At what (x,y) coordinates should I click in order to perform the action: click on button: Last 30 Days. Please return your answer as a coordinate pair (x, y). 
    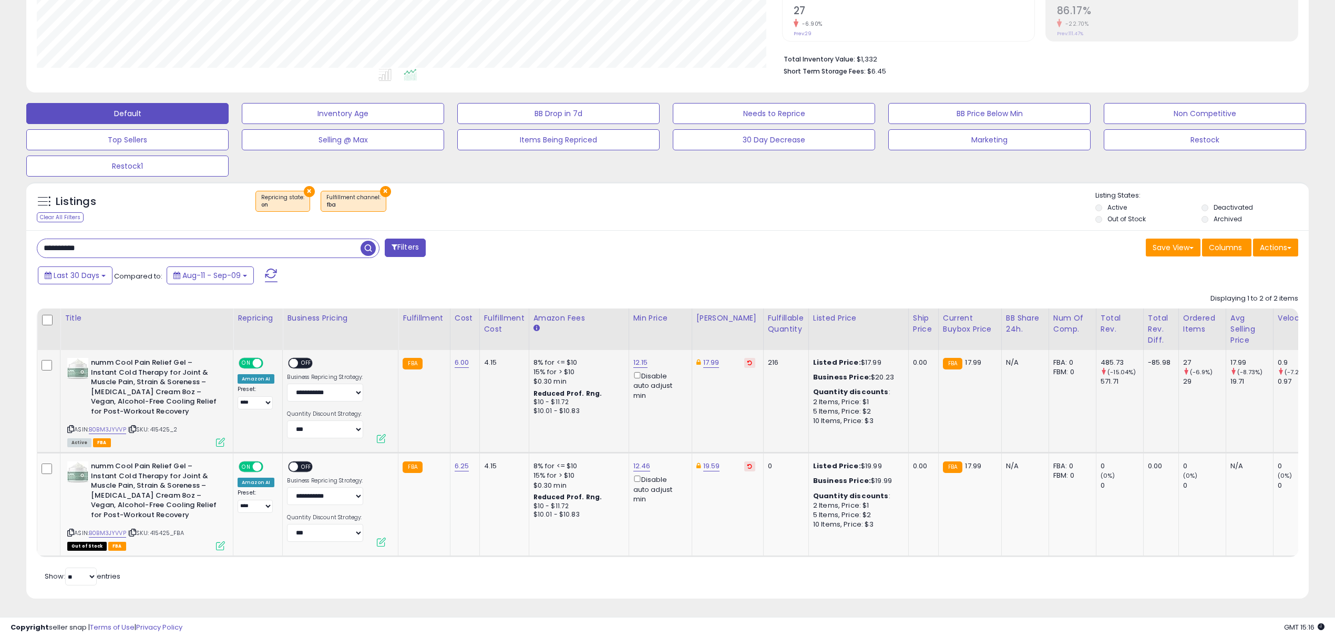
    Looking at the image, I should click on (75, 275).